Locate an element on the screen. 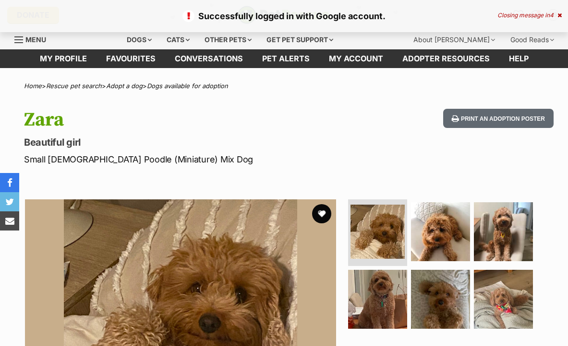  a: Adopter resources is located at coordinates (446, 59).